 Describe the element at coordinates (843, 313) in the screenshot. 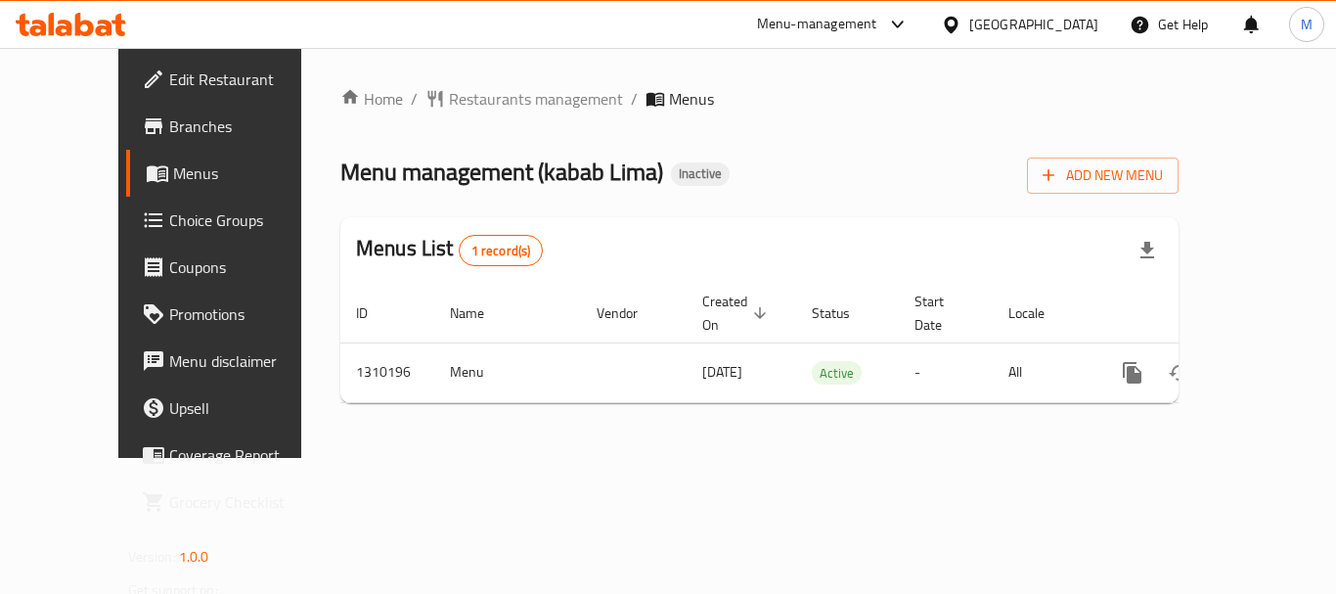

I see `span: Status` at that location.